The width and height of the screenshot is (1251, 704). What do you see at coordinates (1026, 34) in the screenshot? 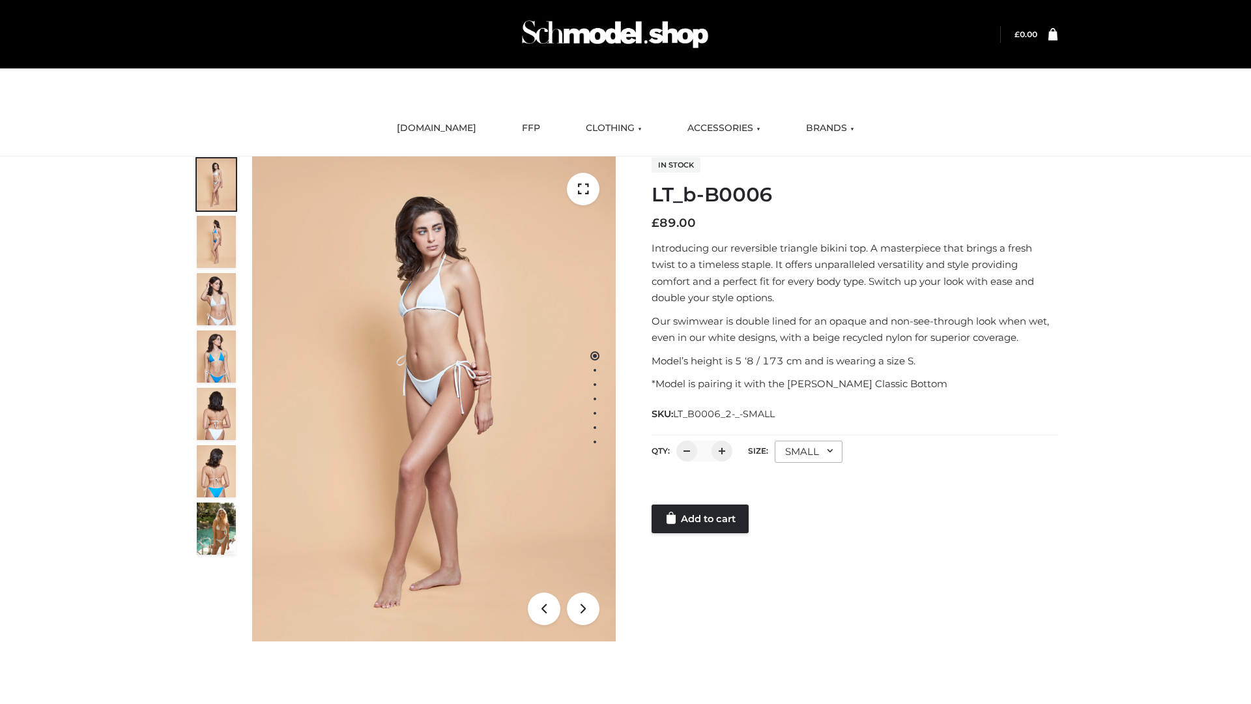
I see `bdi: 0.00` at bounding box center [1026, 34].